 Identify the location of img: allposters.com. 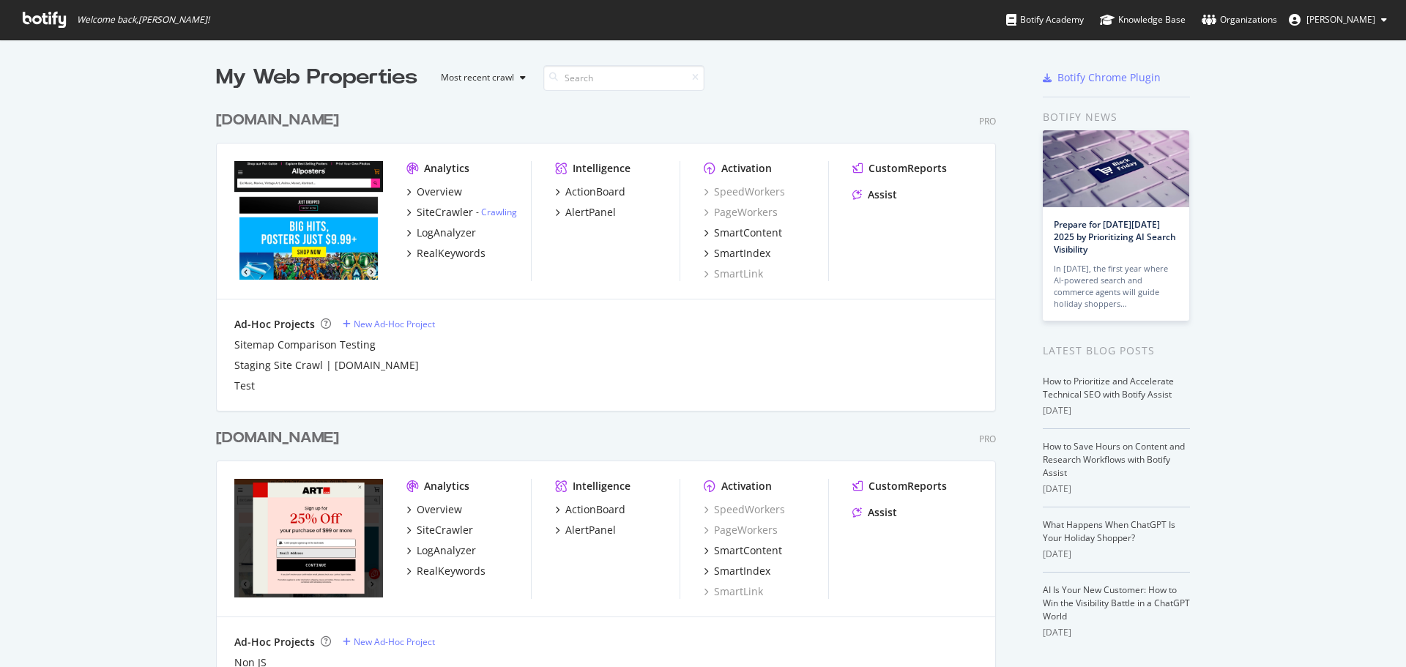
(308, 220).